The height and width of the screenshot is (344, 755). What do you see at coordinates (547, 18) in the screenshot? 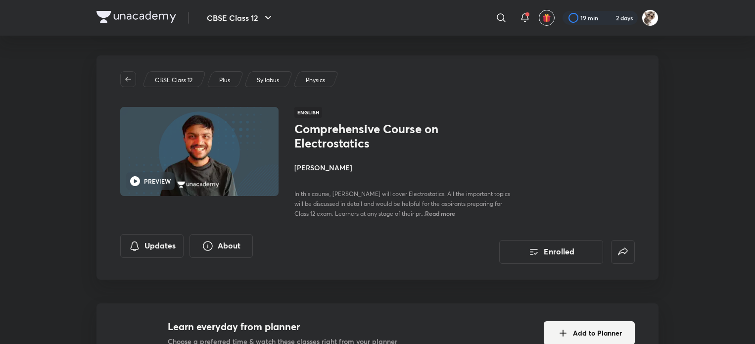
I see `img: avatar` at bounding box center [547, 18].